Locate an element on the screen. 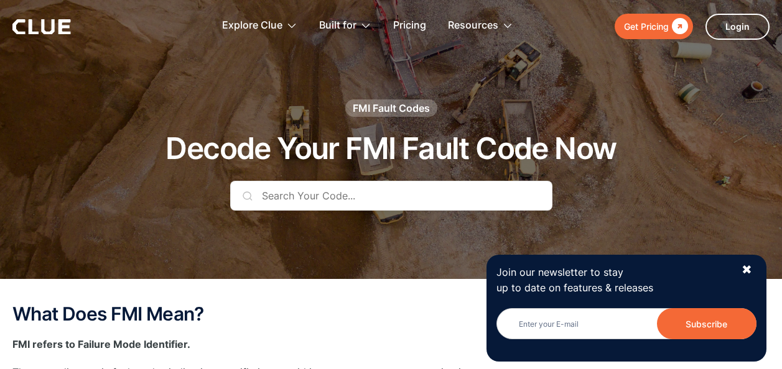 The image size is (782, 369). a: Get Pricing is located at coordinates (654, 26).